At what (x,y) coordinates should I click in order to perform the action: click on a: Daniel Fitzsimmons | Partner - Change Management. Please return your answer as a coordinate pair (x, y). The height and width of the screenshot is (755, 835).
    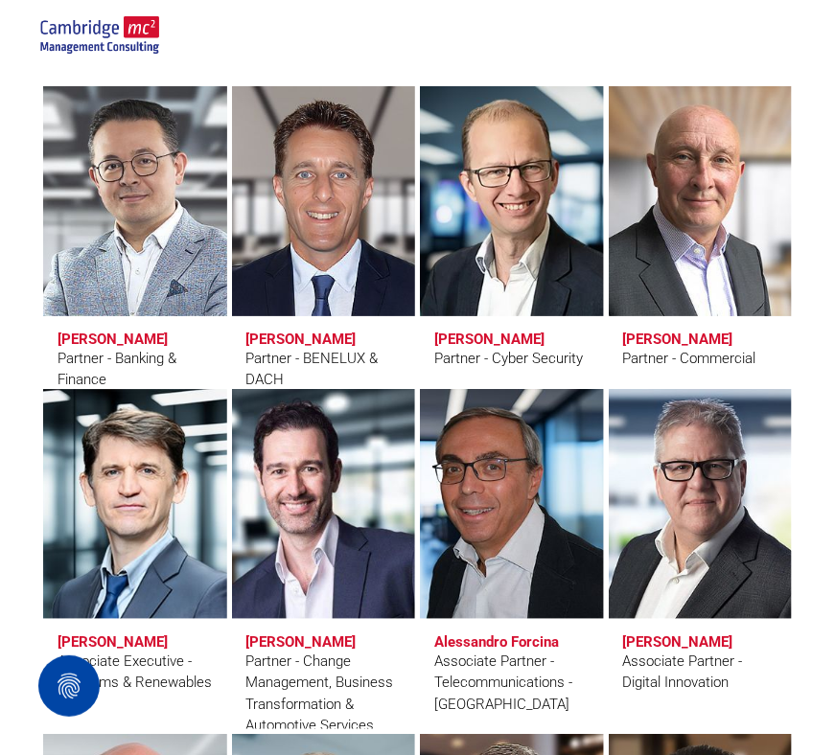
    Looking at the image, I should click on (324, 504).